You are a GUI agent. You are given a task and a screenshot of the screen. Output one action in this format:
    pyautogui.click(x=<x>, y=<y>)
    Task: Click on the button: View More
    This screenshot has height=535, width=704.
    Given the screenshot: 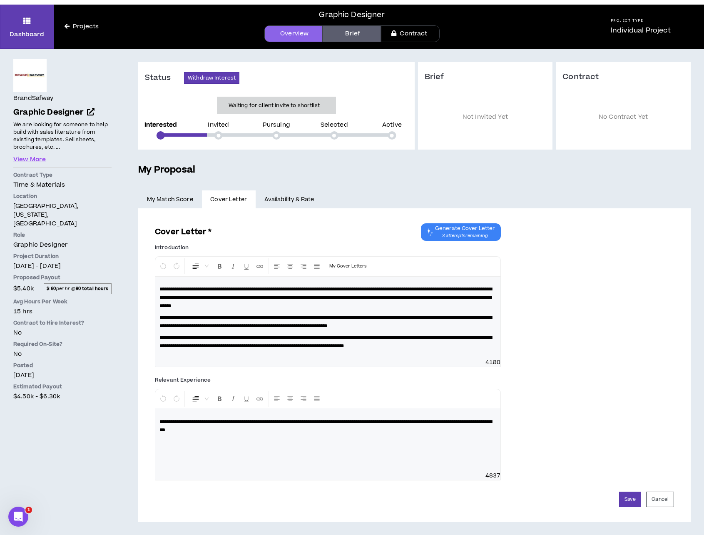 What is the action you would take?
    pyautogui.click(x=30, y=159)
    